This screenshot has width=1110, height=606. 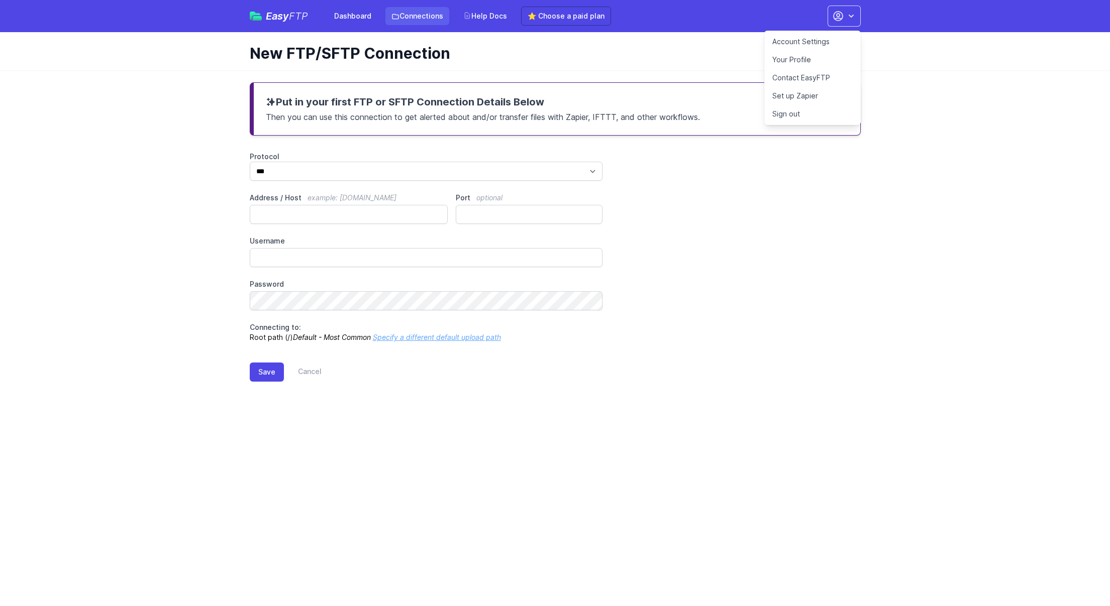 I want to click on i: Default - Most Common, so click(x=332, y=337).